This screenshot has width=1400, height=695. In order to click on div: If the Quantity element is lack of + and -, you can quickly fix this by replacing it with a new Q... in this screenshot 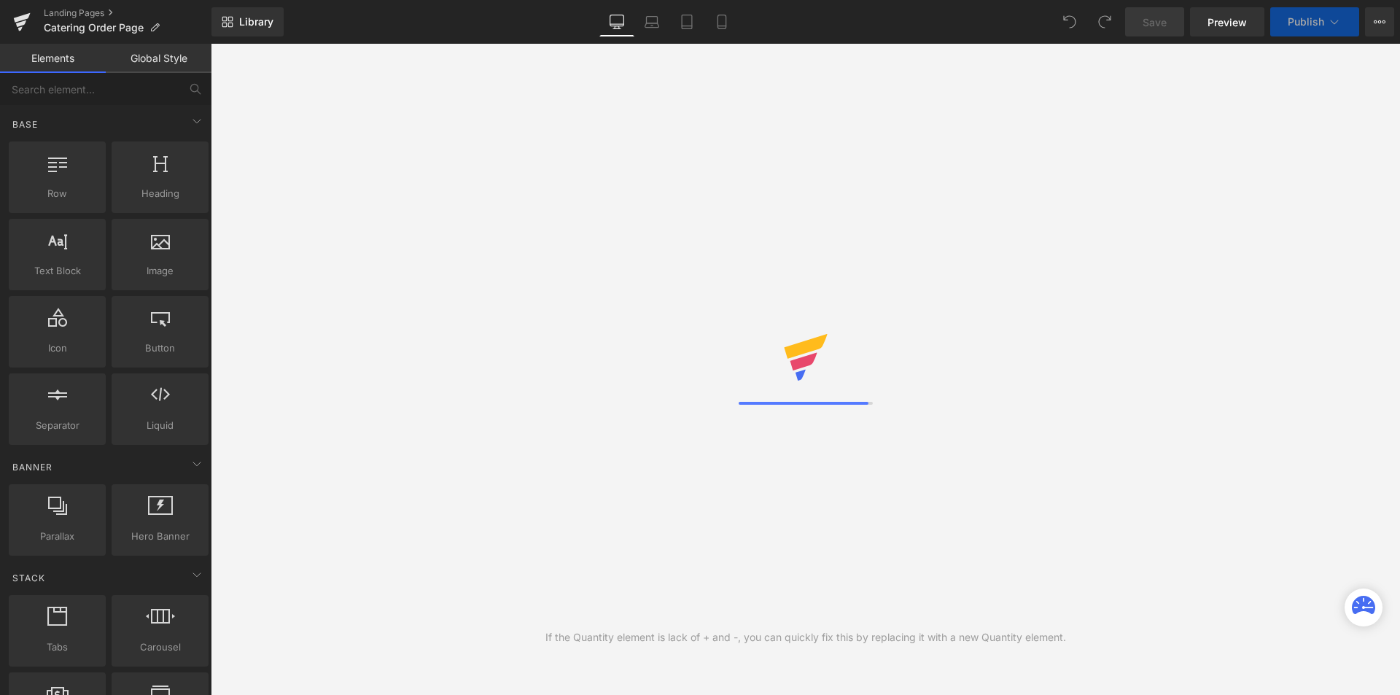, I will do `click(806, 637)`.